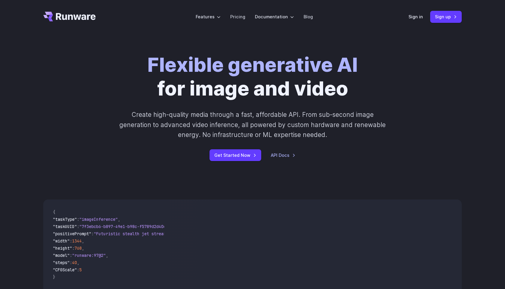  I want to click on span: 1344, so click(77, 241).